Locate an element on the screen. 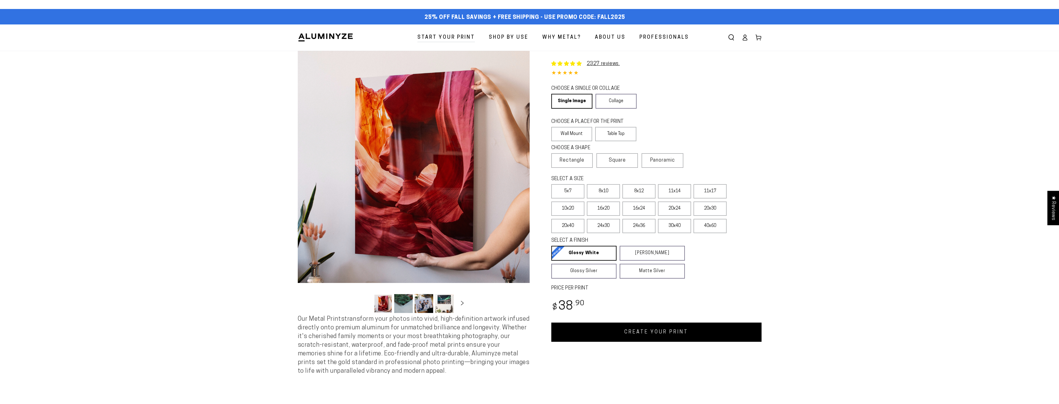 Image resolution: width=1059 pixels, height=404 pixels. label: 5x7 is located at coordinates (568, 191).